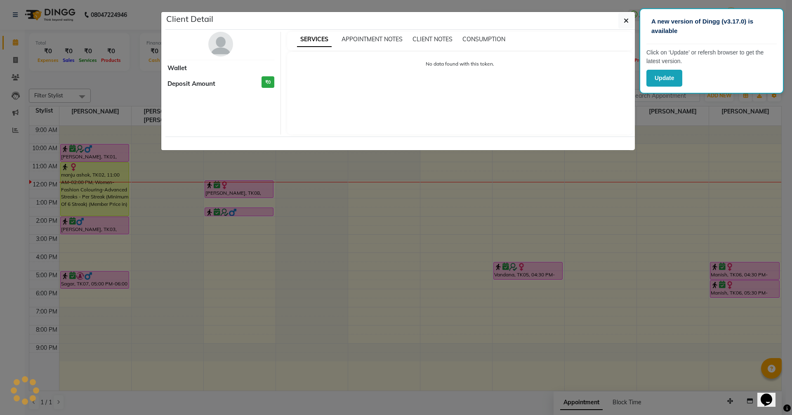 Image resolution: width=792 pixels, height=415 pixels. Describe the element at coordinates (191, 84) in the screenshot. I see `span: Deposit Amount` at that location.